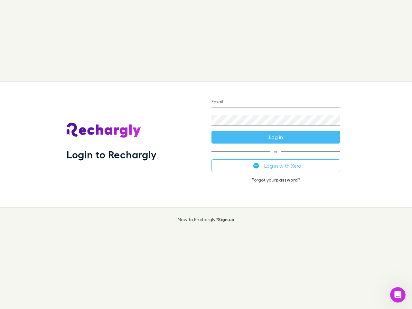 This screenshot has height=309, width=412. Describe the element at coordinates (206, 220) in the screenshot. I see `p: New to Rechargly?` at that location.